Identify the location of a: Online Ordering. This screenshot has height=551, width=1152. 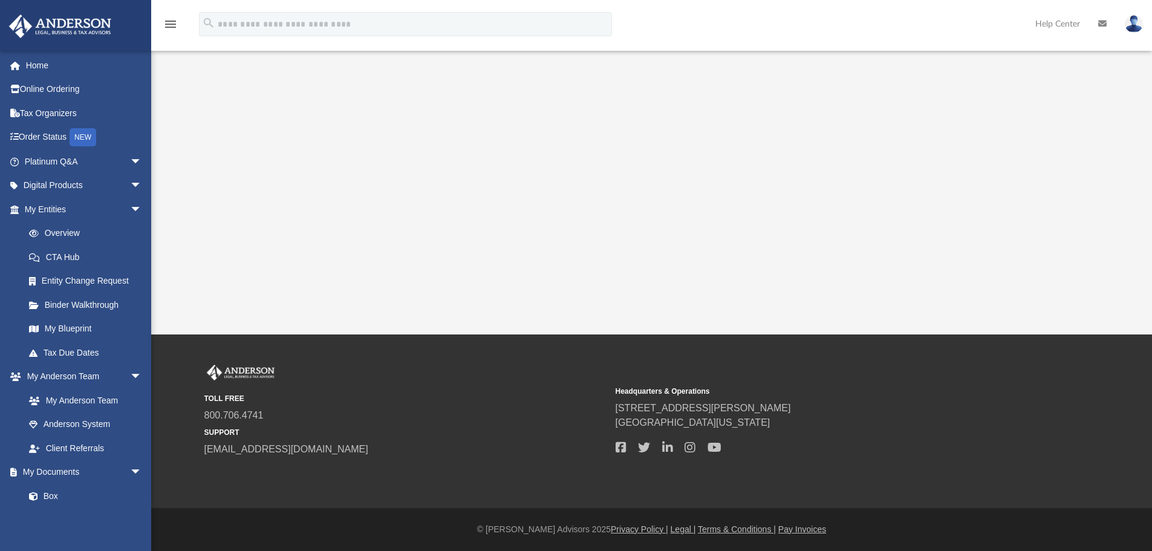
(84, 90).